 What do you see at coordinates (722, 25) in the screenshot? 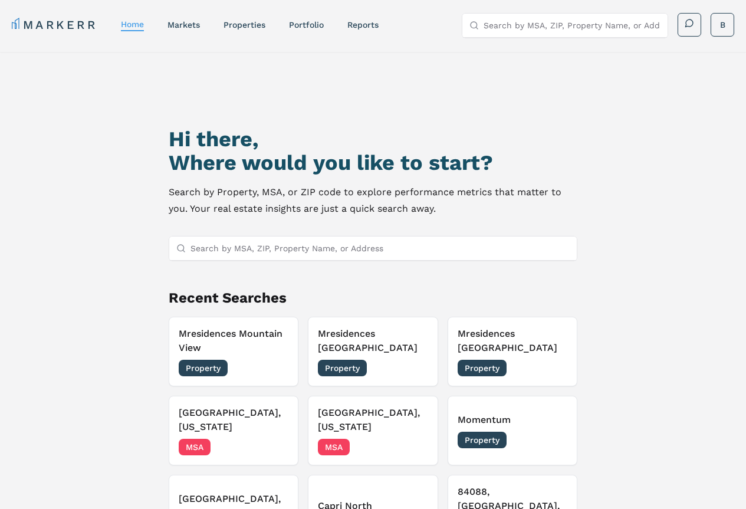
I see `span: B` at bounding box center [722, 25].